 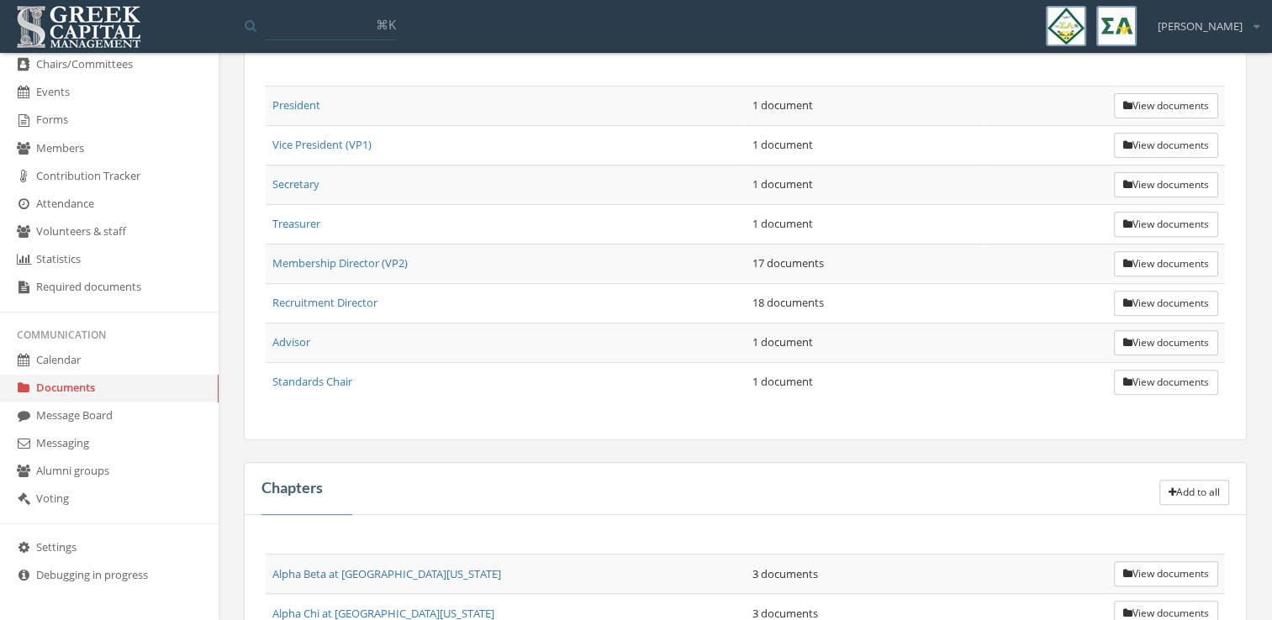 I want to click on a: Secretary, so click(x=296, y=184).